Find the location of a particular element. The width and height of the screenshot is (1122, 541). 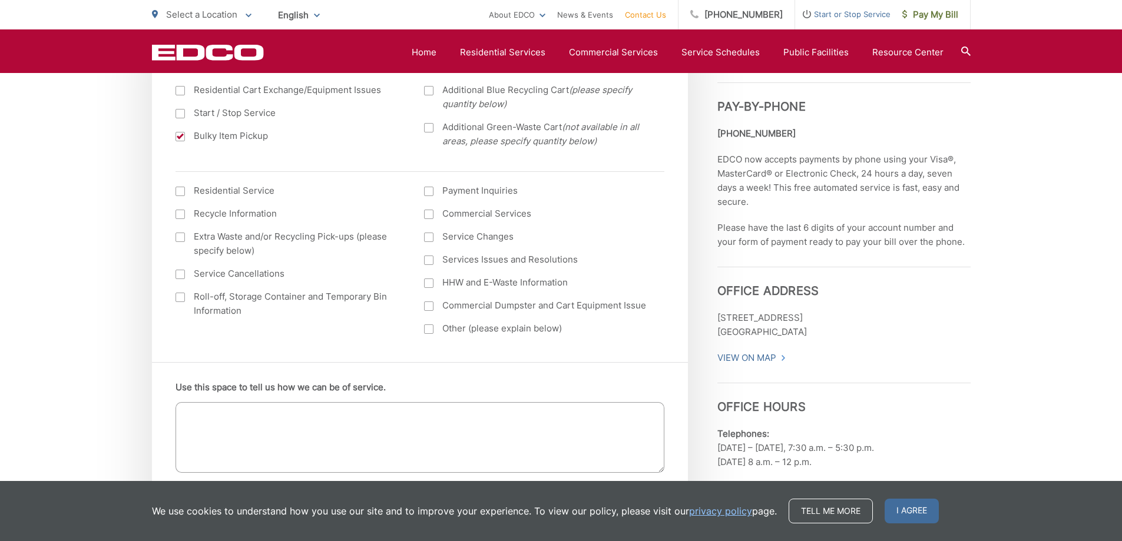

h3: Pay-by-Phone is located at coordinates (844, 98).